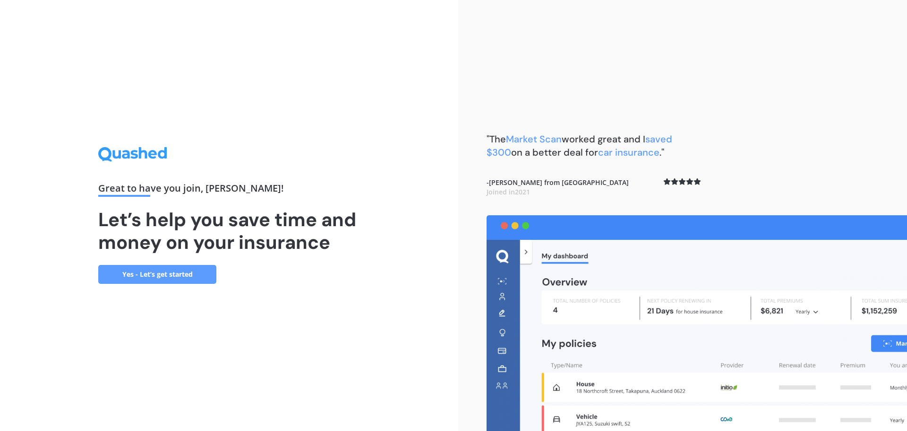 Image resolution: width=907 pixels, height=431 pixels. What do you see at coordinates (579, 146) in the screenshot?
I see `span: saved $300` at bounding box center [579, 146].